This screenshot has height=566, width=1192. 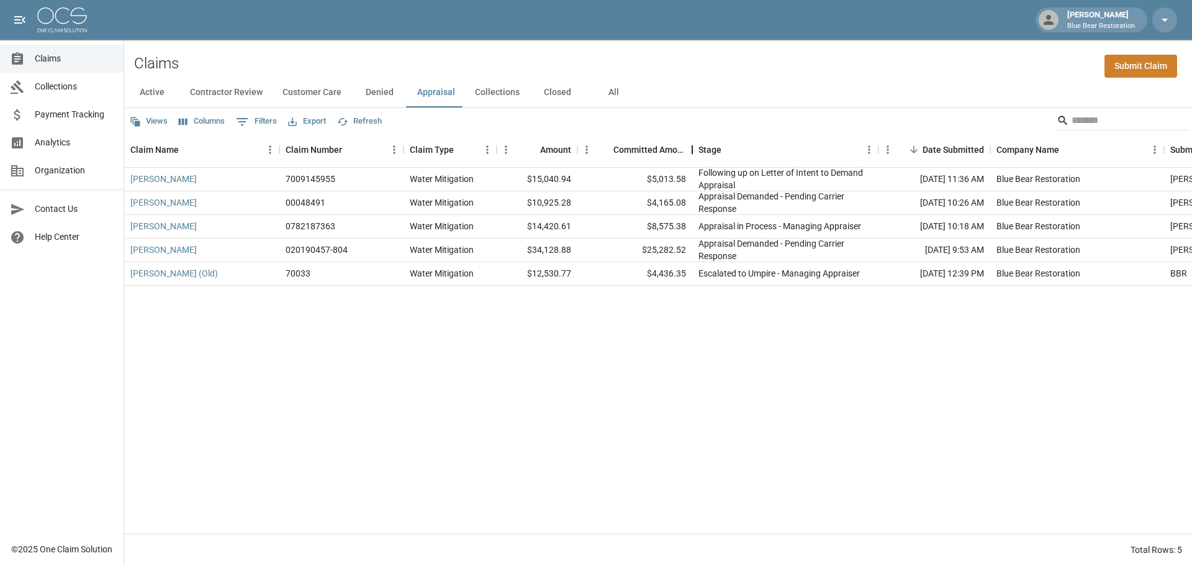 I want to click on button: Closed, so click(x=557, y=93).